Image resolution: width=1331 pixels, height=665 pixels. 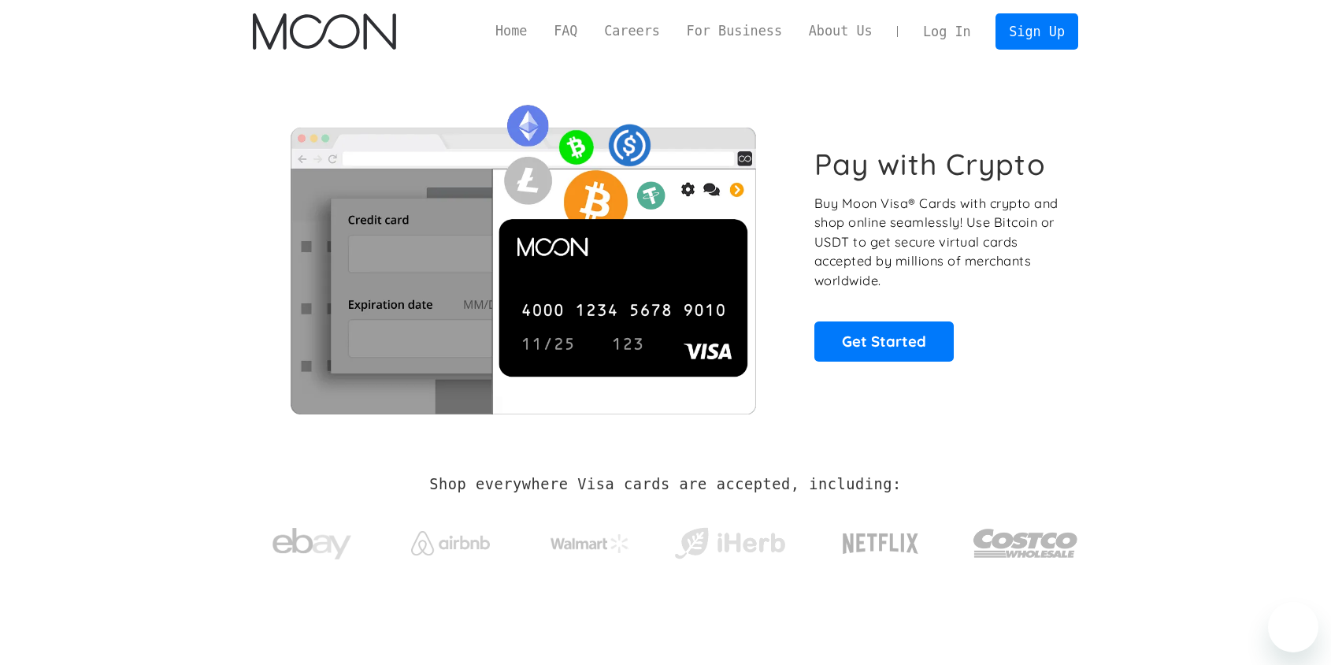 What do you see at coordinates (1037, 31) in the screenshot?
I see `a: Sign Up` at bounding box center [1037, 31].